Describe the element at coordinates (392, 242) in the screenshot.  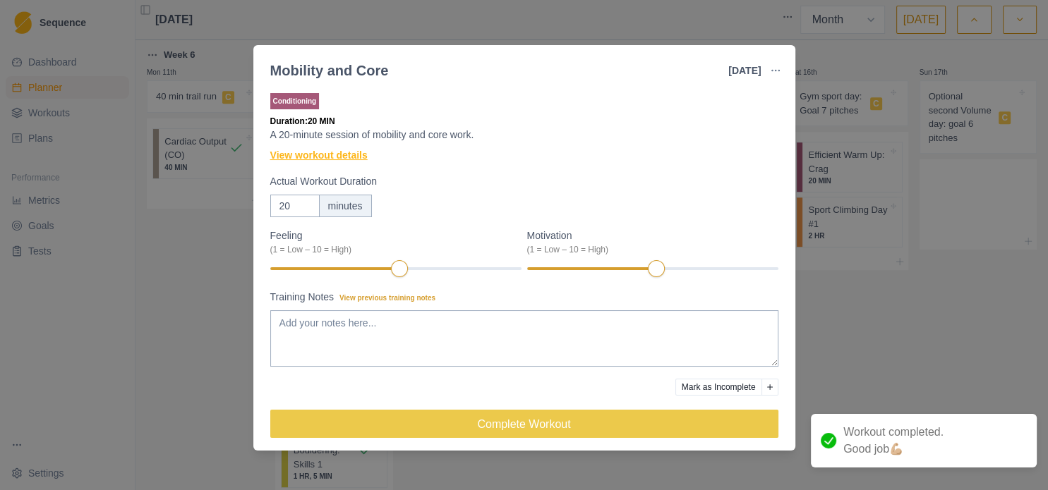
I see `label: Feeling` at that location.